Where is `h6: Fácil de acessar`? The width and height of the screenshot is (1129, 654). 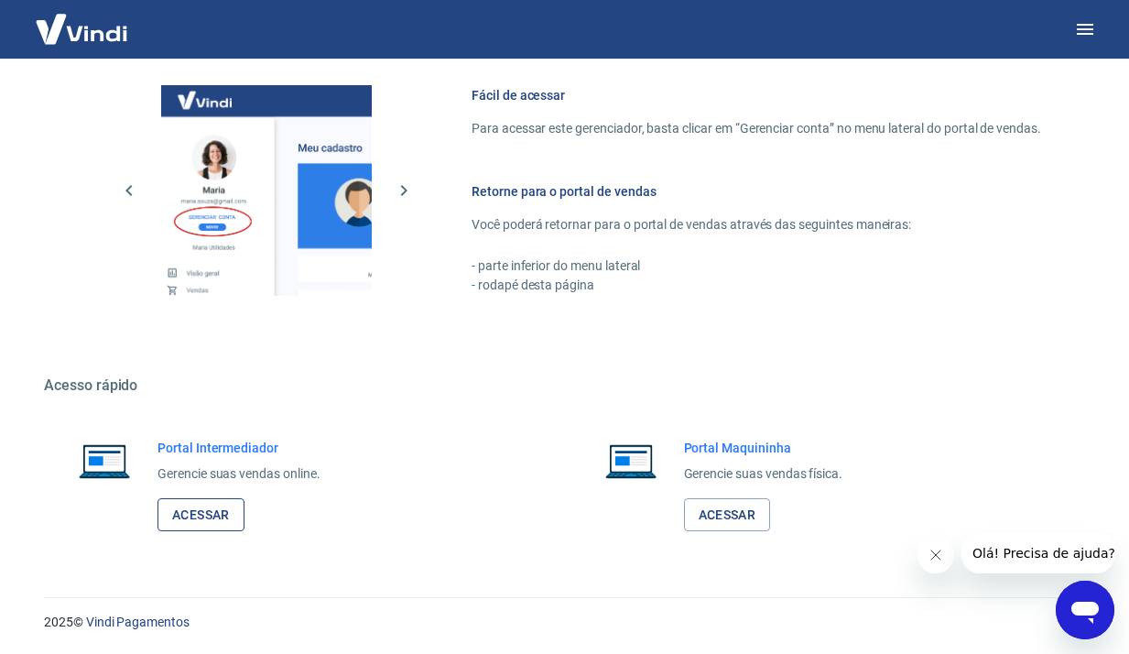 h6: Fácil de acessar is located at coordinates (756, 95).